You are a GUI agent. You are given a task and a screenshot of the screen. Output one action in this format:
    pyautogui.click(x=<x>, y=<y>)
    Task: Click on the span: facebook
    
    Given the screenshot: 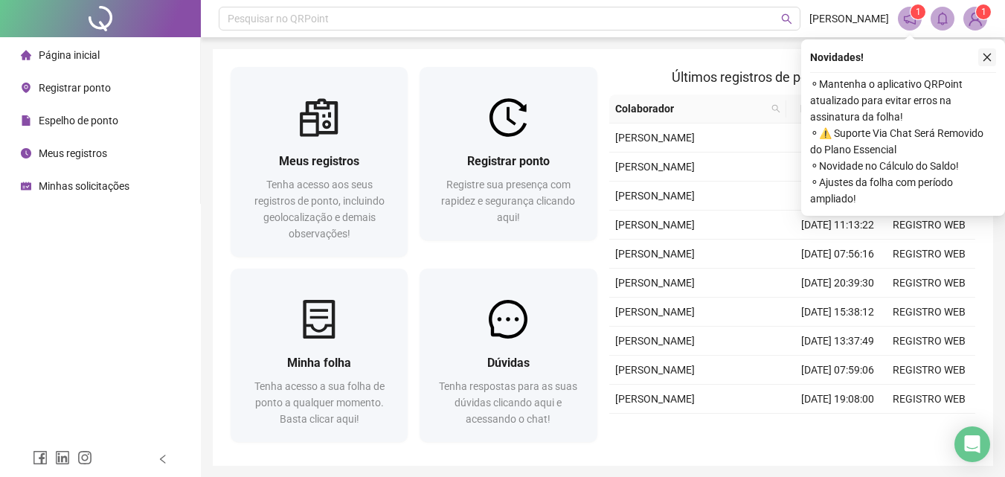 What is the action you would take?
    pyautogui.click(x=40, y=458)
    